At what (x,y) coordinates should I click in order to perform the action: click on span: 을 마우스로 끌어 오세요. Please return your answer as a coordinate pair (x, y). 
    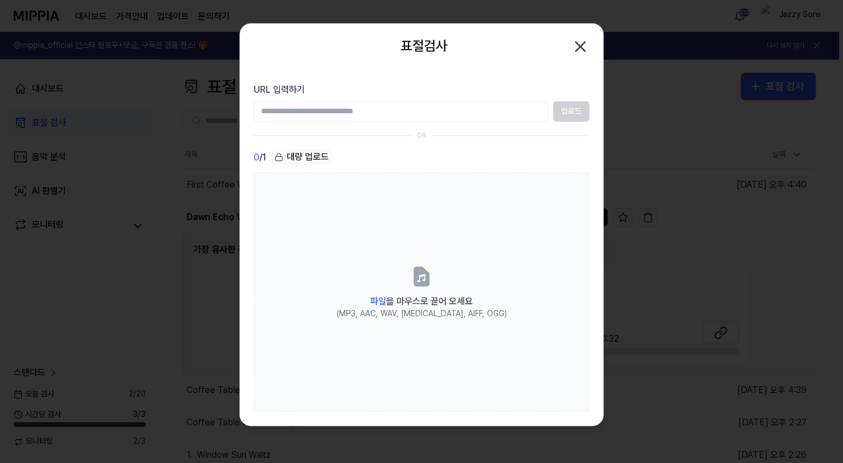
    Looking at the image, I should click on (422, 301).